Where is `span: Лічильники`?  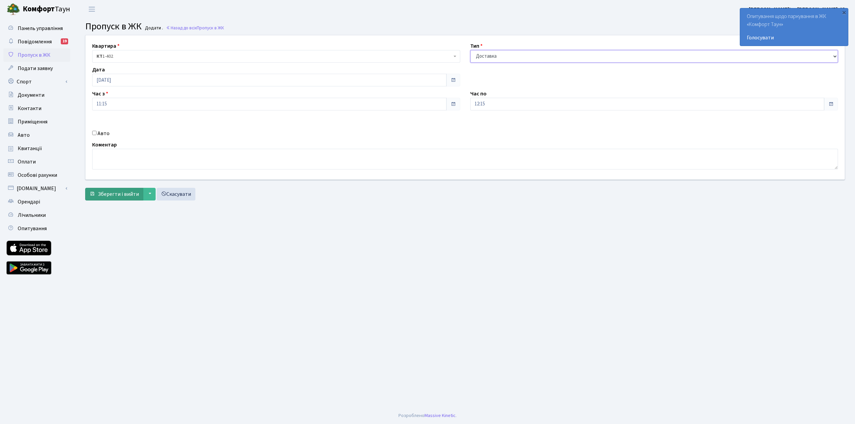
span: Лічильники is located at coordinates (32, 215).